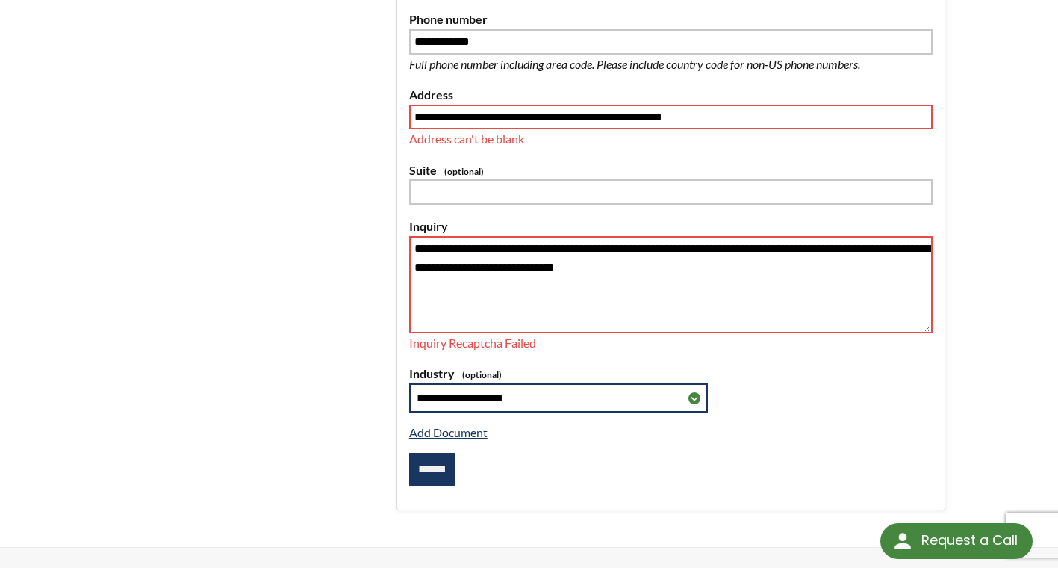 The width and height of the screenshot is (1058, 568). Describe the element at coordinates (671, 95) in the screenshot. I see `label: Address` at that location.